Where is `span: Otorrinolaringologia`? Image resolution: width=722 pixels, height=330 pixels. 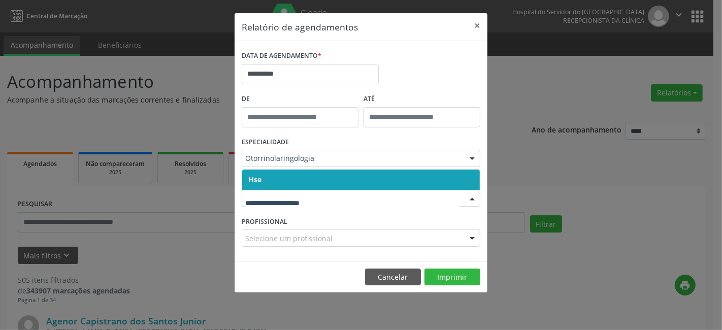
span: Otorrinolaringologia is located at coordinates (352, 158).